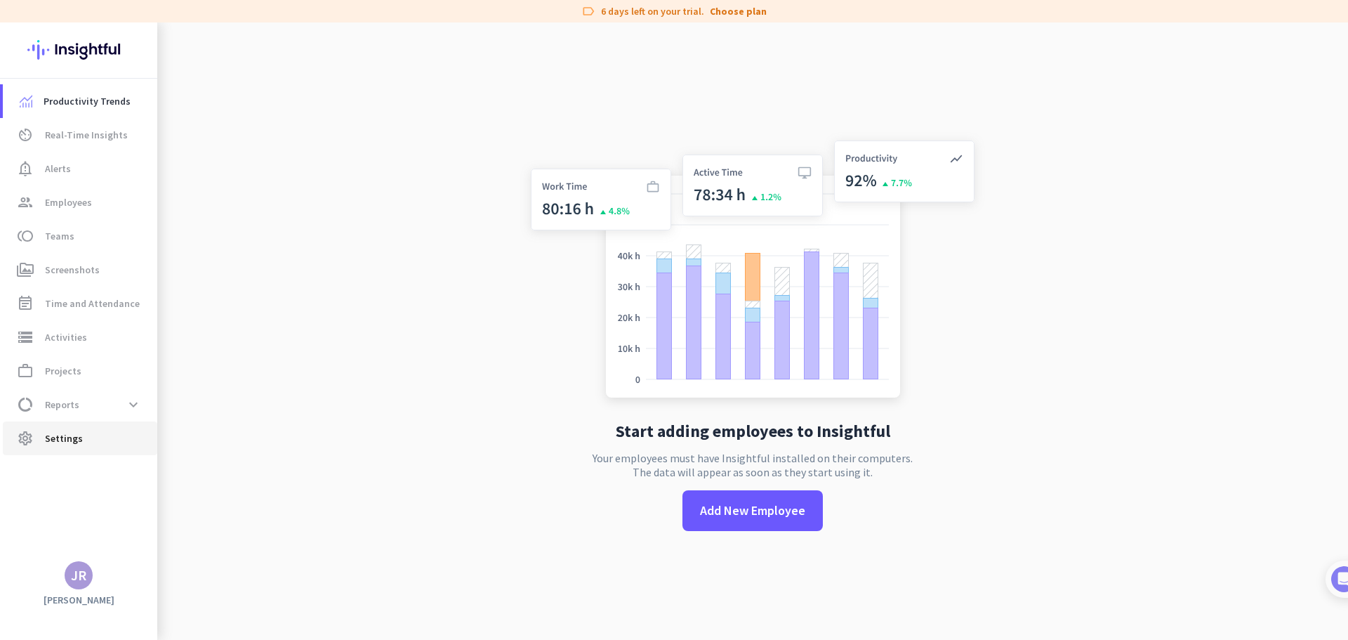 Image resolution: width=1348 pixels, height=640 pixels. I want to click on i: perm_media, so click(25, 270).